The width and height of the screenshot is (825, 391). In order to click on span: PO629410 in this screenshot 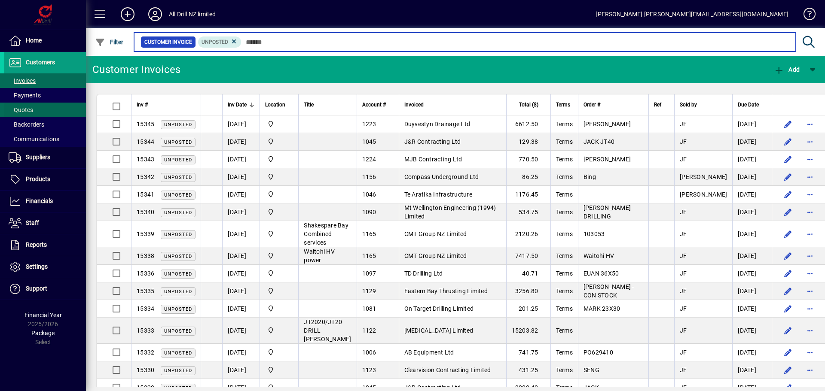, I will do `click(598, 353)`.